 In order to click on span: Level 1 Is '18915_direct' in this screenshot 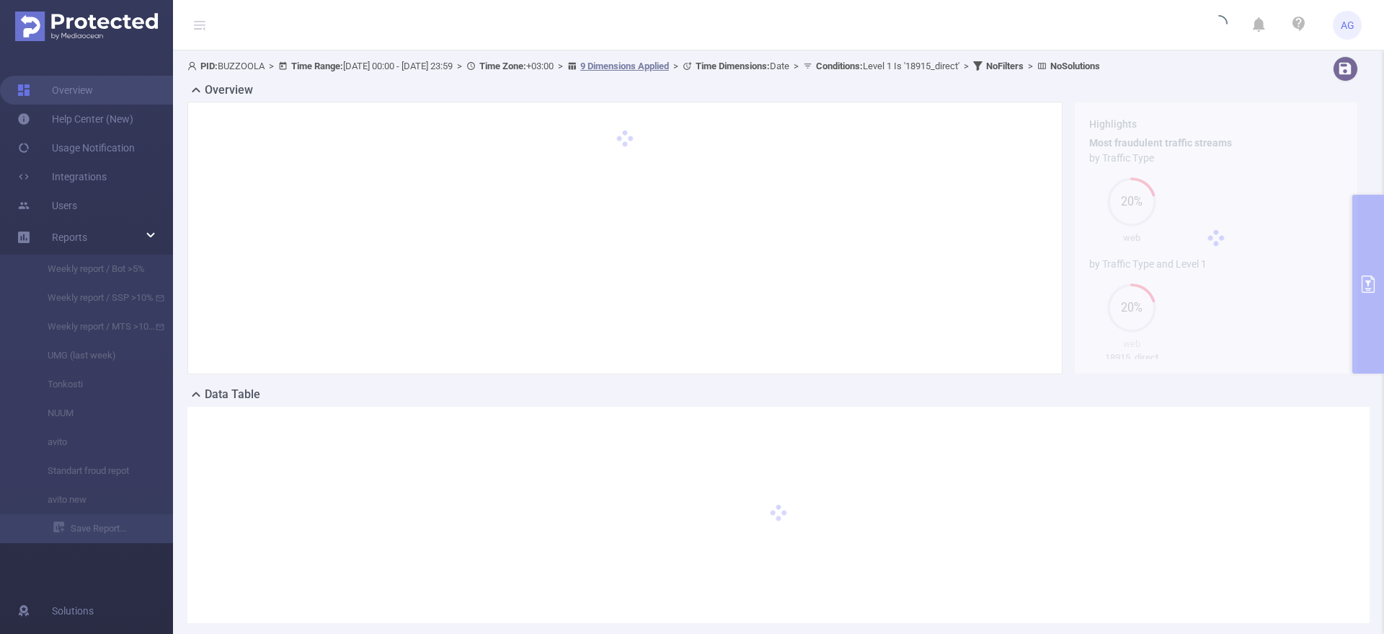, I will do `click(887, 66)`.